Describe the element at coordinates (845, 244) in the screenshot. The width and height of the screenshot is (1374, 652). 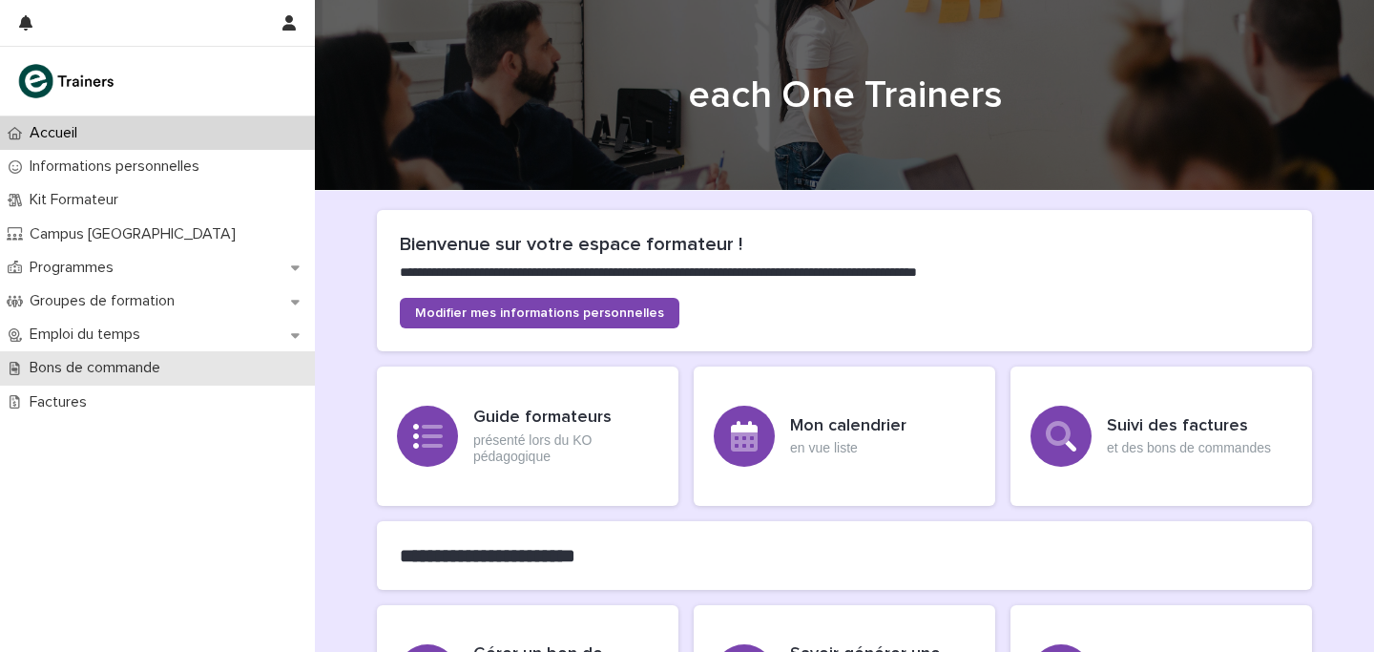
I see `h2: Bienvenue sur votre espace formateur !` at that location.